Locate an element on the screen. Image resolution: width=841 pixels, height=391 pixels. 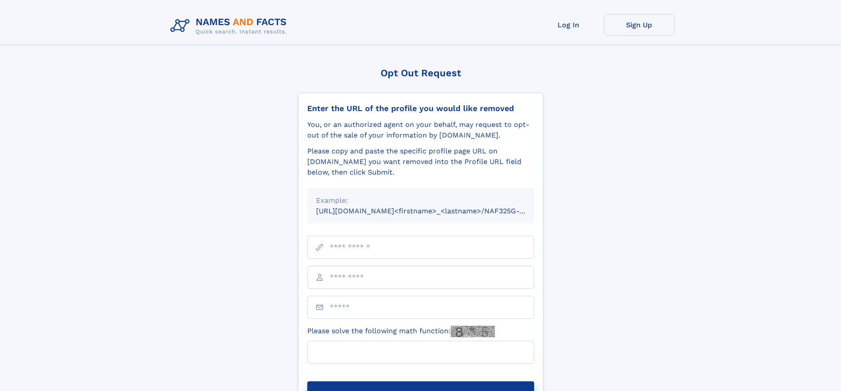
div: Opt Out Request is located at coordinates (421, 73).